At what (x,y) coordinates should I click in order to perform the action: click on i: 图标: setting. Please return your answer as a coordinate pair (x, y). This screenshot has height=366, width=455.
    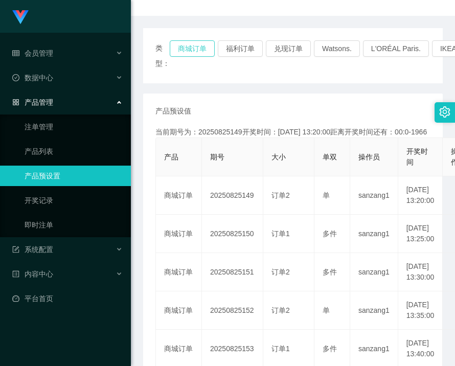
    Looking at the image, I should click on (445, 112).